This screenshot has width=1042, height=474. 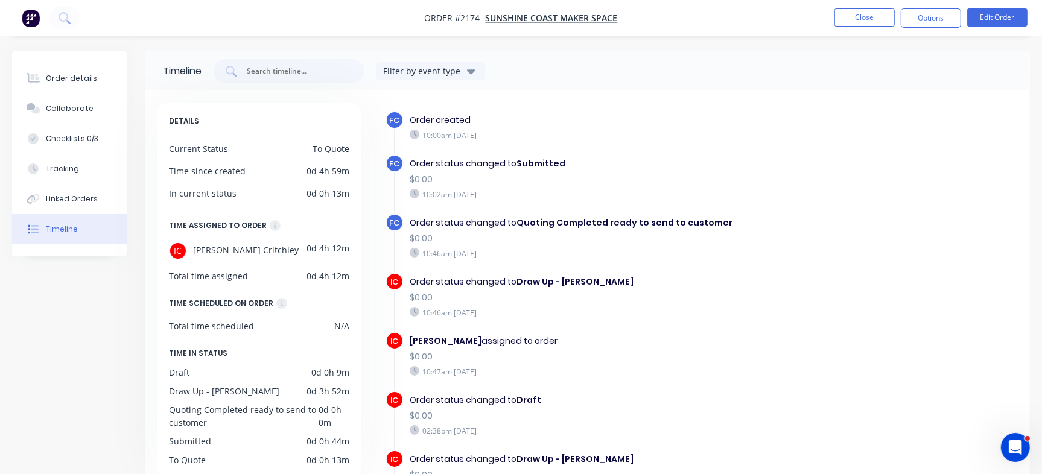 What do you see at coordinates (541, 164) in the screenshot?
I see `b: Submitted` at bounding box center [541, 164].